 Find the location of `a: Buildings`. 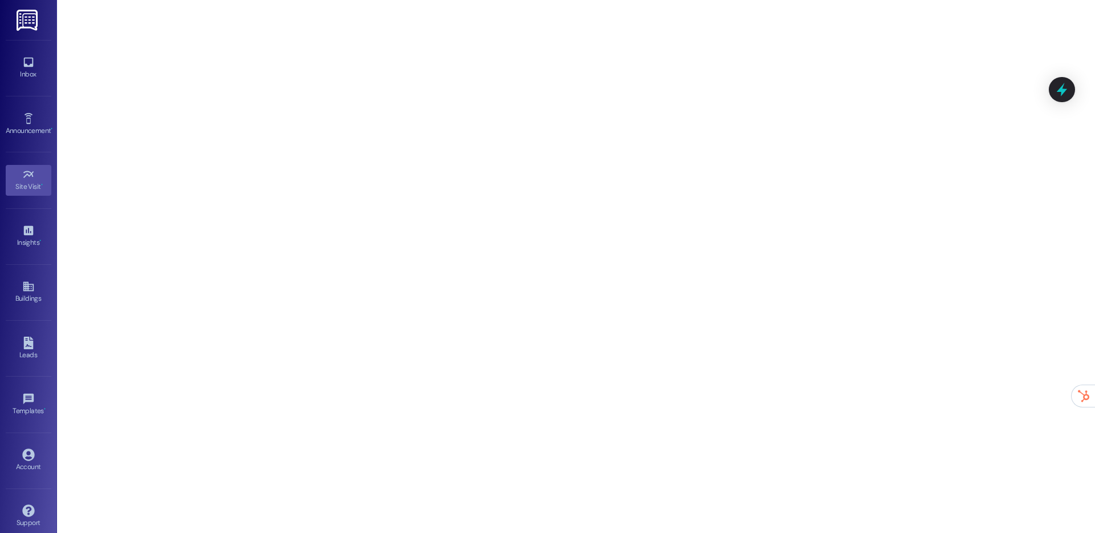

a: Buildings is located at coordinates (29, 292).